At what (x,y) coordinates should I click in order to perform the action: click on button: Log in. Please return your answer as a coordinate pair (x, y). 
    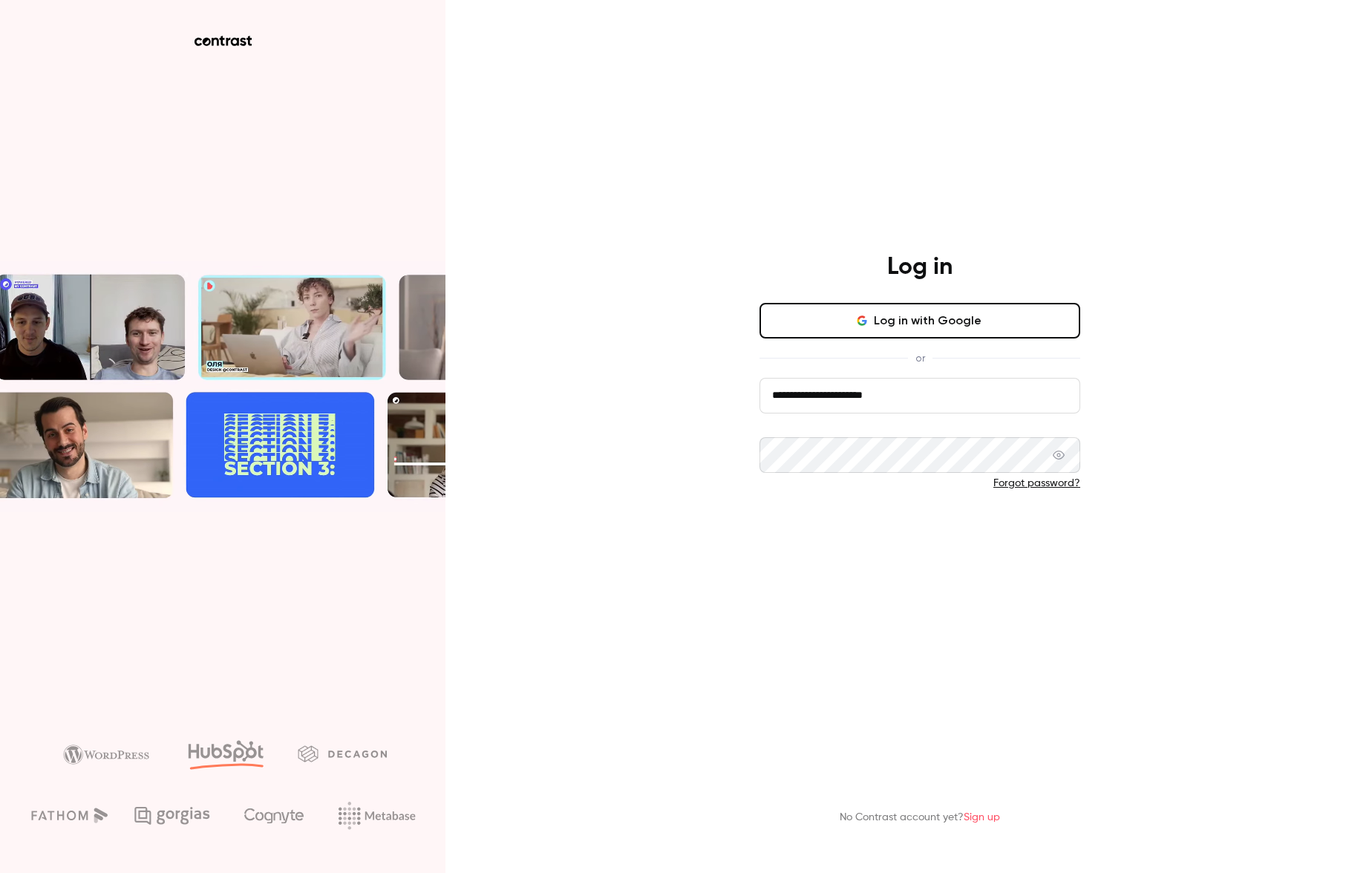
    Looking at the image, I should click on (919, 533).